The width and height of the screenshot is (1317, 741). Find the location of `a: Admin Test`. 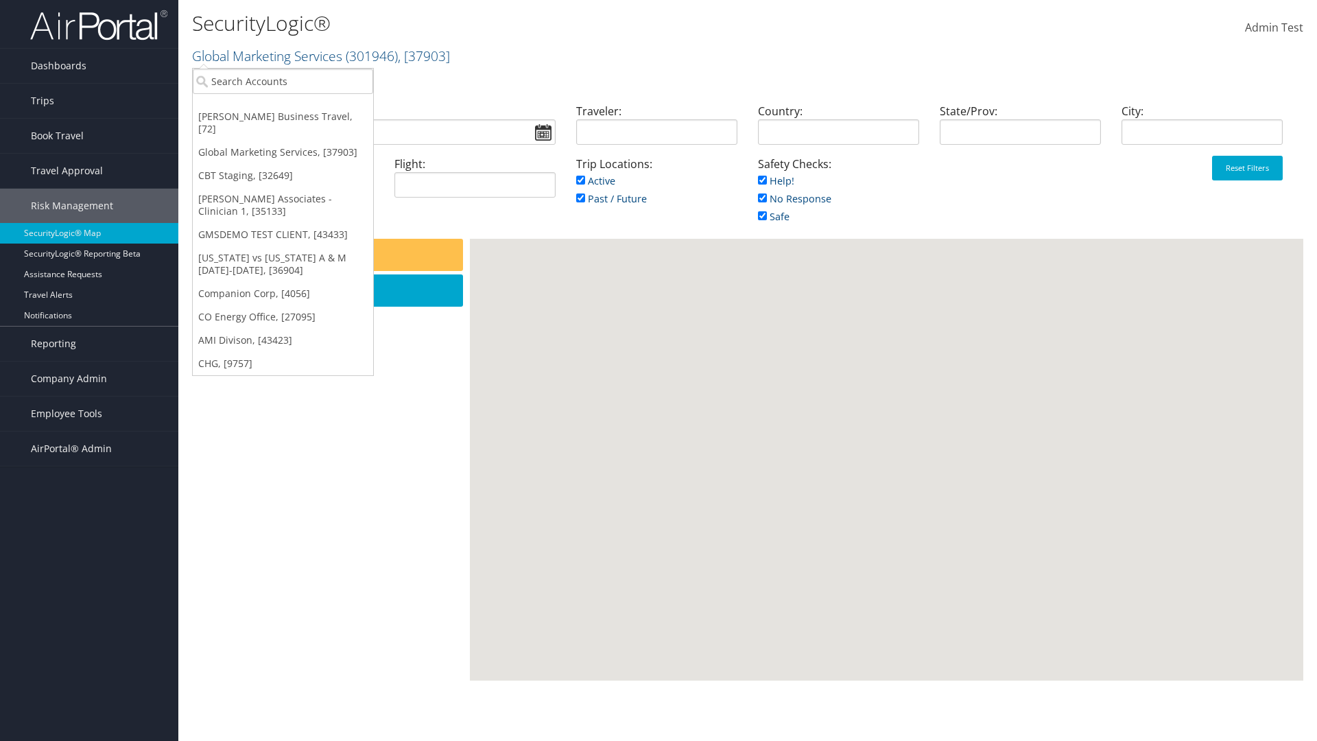

a: Admin Test is located at coordinates (1274, 28).